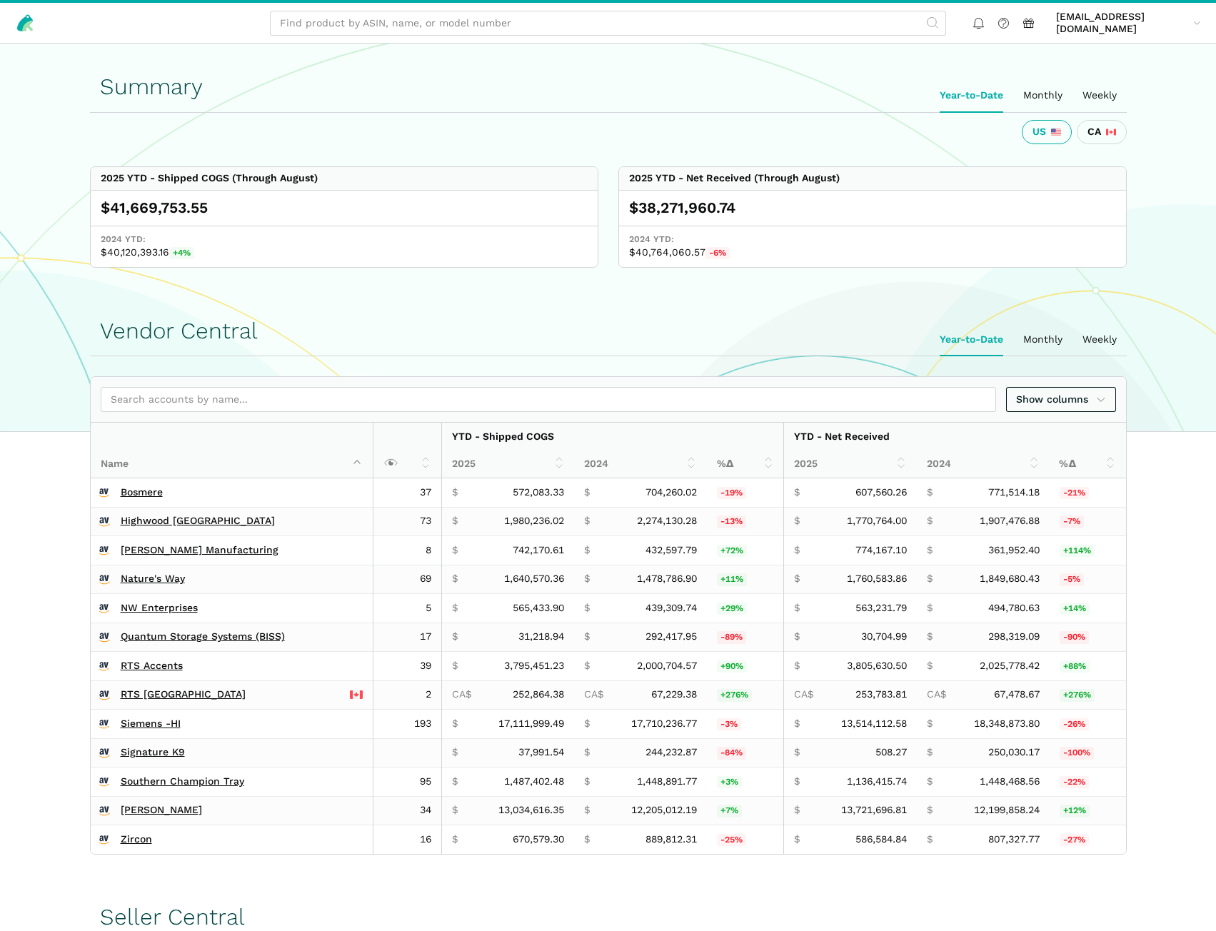 This screenshot has height=931, width=1216. What do you see at coordinates (745, 840) in the screenshot?
I see `td: -24.64%` at bounding box center [745, 840].